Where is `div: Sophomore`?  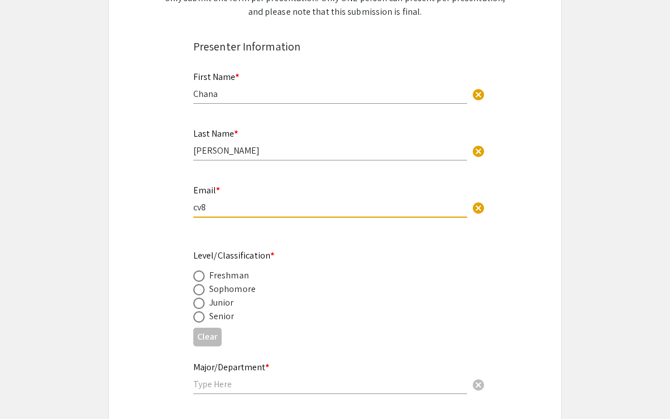 div: Sophomore is located at coordinates (233, 289).